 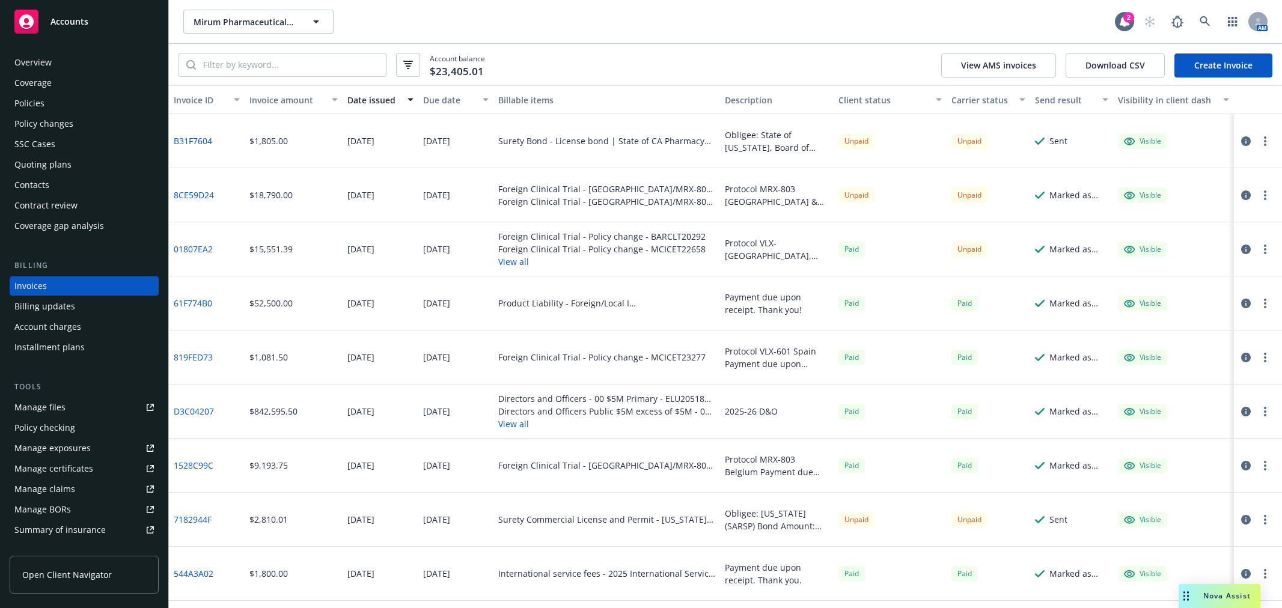 I want to click on a: Start snowing, so click(x=1150, y=22).